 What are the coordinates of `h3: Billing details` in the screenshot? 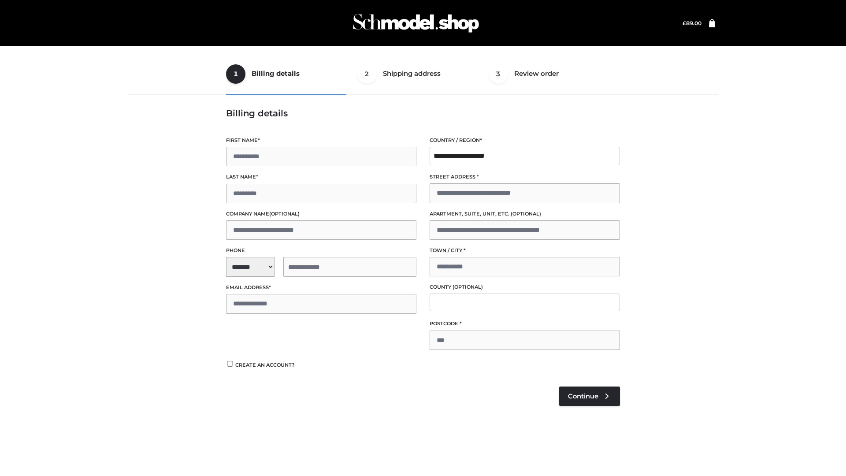 It's located at (423, 113).